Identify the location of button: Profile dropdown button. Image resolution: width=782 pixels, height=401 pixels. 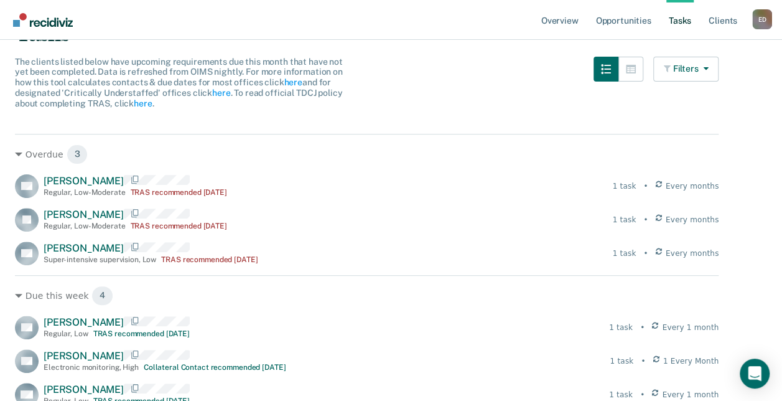
(762, 19).